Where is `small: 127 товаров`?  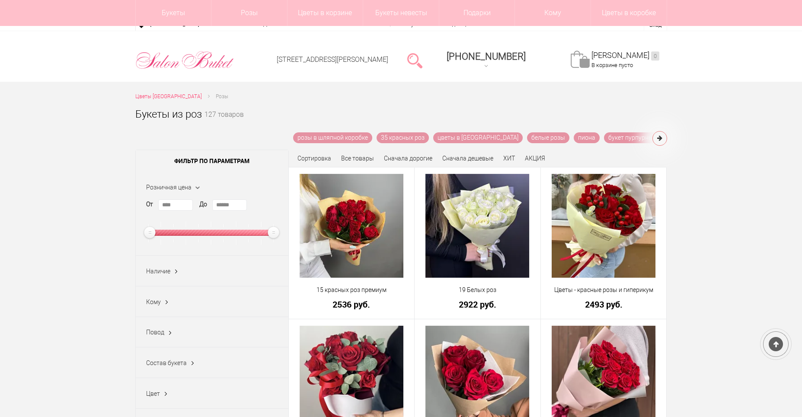 small: 127 товаров is located at coordinates (224, 122).